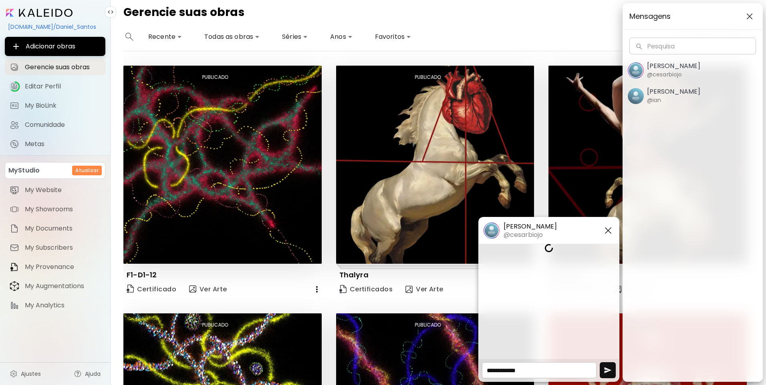 The height and width of the screenshot is (385, 766). I want to click on span: Mensagens, so click(683, 16).